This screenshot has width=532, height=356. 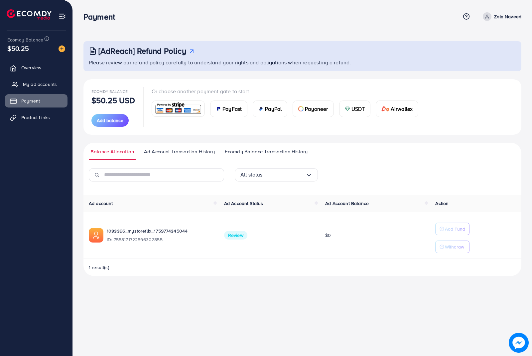 I want to click on div: <span class='underline'>1033396_mystoreflix_1759774345044</span></br>7558171722596302855, so click(x=160, y=236).